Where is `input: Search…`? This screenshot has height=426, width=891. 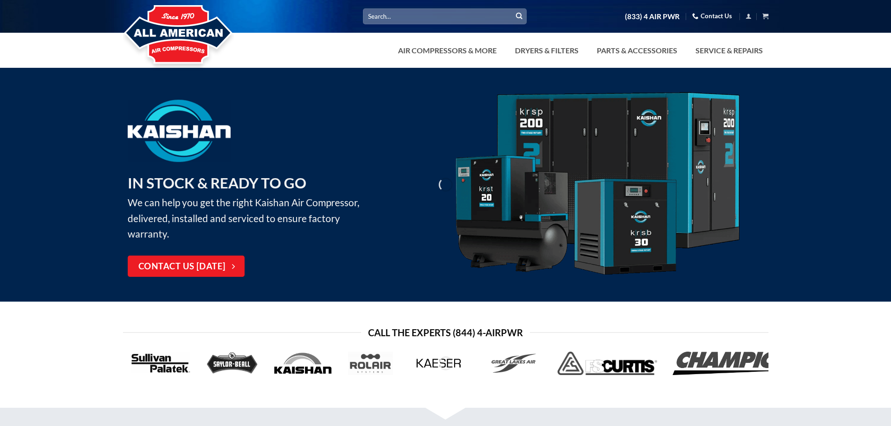
input: Search… is located at coordinates (445, 16).